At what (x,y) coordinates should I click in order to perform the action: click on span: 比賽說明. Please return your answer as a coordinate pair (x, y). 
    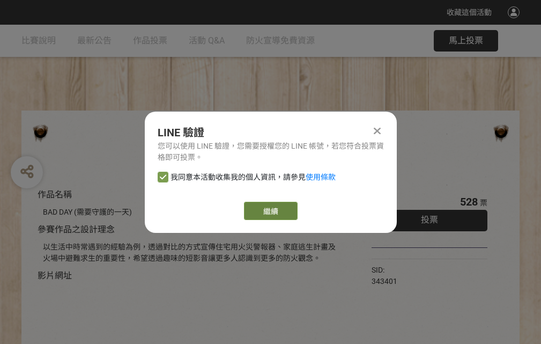
    Looking at the image, I should click on (39, 40).